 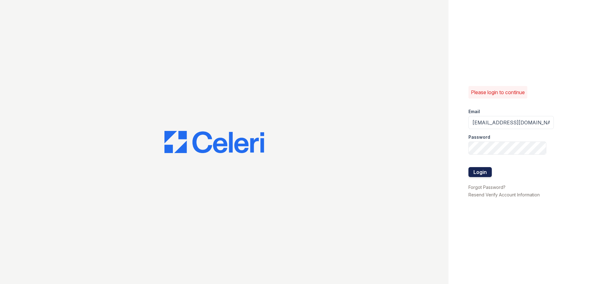 What do you see at coordinates (479, 137) in the screenshot?
I see `label: Password` at bounding box center [479, 137].